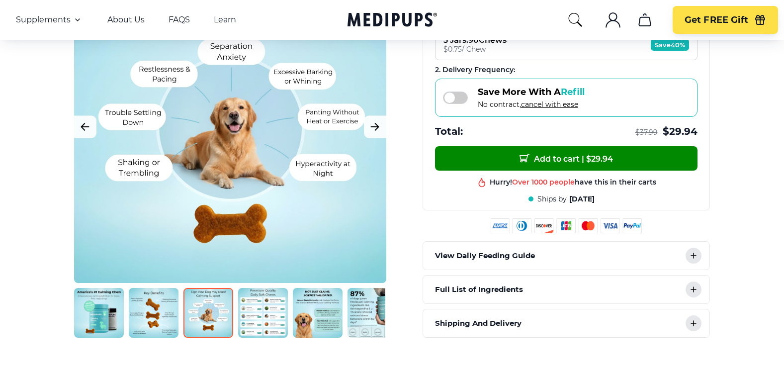  What do you see at coordinates (485, 256) in the screenshot?
I see `p: View Daily Feeding Guide` at bounding box center [485, 256].